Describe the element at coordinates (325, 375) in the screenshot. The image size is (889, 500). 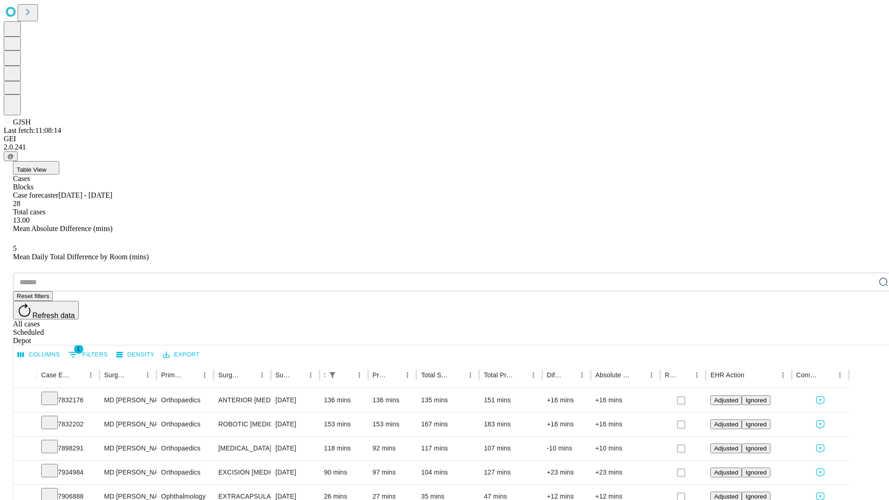
I see `div: Scheduled In Room Duration` at that location.